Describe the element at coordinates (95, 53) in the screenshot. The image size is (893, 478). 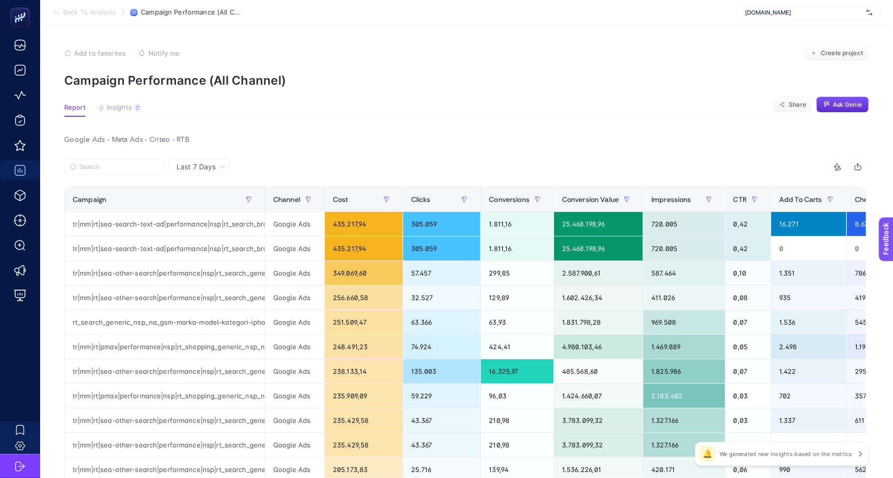
I see `button: Add to favorites` at that location.